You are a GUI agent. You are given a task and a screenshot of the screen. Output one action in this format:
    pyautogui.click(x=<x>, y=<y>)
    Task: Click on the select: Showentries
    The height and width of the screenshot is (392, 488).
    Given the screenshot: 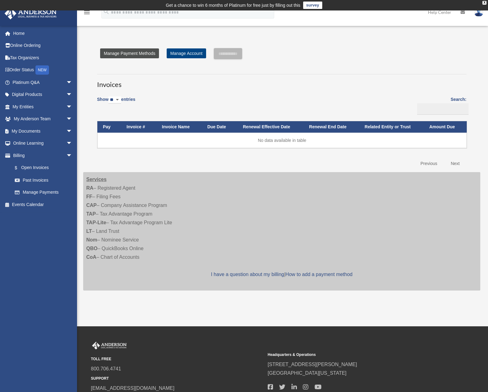 What is the action you would take?
    pyautogui.click(x=115, y=100)
    